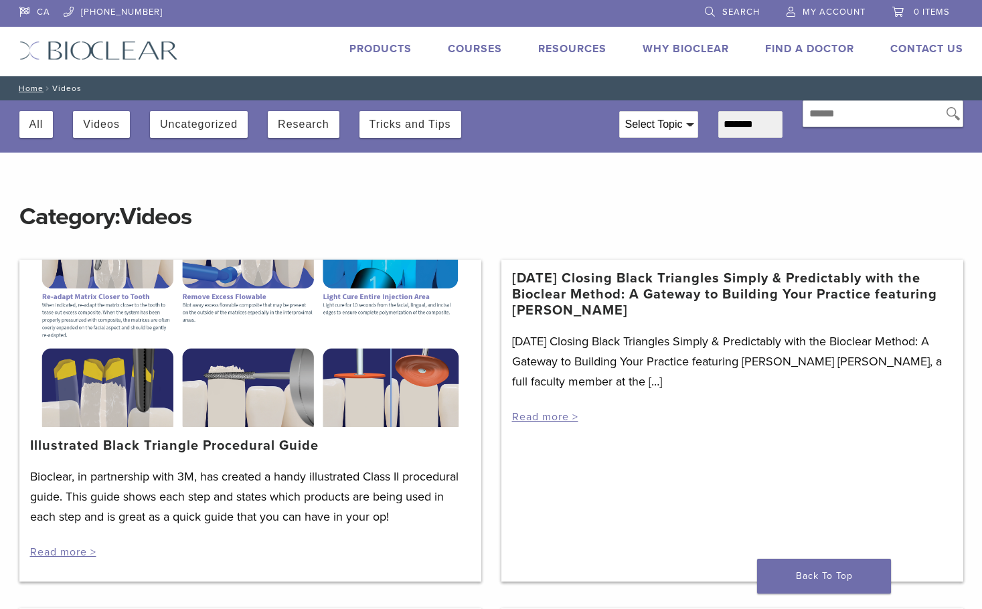  I want to click on button: Uncategorized, so click(199, 124).